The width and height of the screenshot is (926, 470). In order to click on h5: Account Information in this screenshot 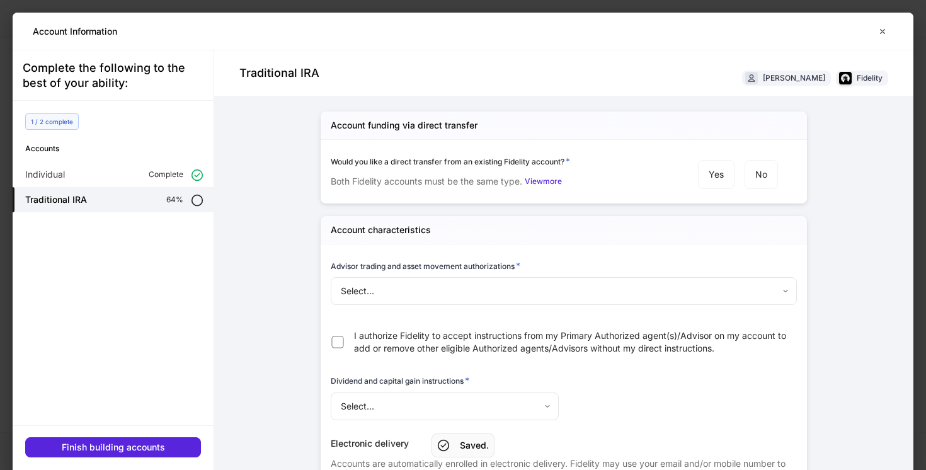, I will do `click(75, 32)`.